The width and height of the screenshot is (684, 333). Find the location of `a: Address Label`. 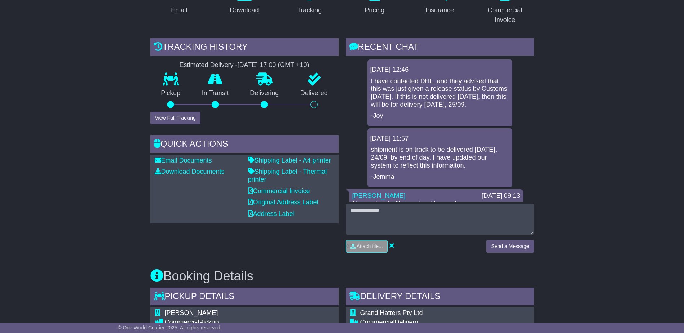

a: Address Label is located at coordinates (271, 214).